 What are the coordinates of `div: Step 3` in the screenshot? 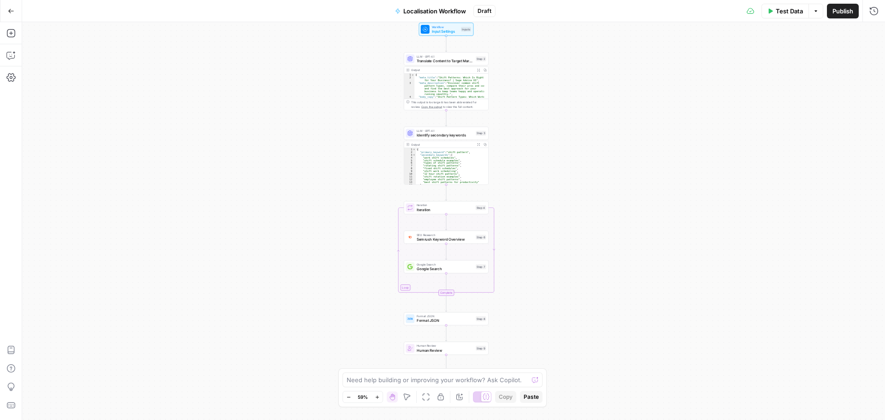 It's located at (481, 133).